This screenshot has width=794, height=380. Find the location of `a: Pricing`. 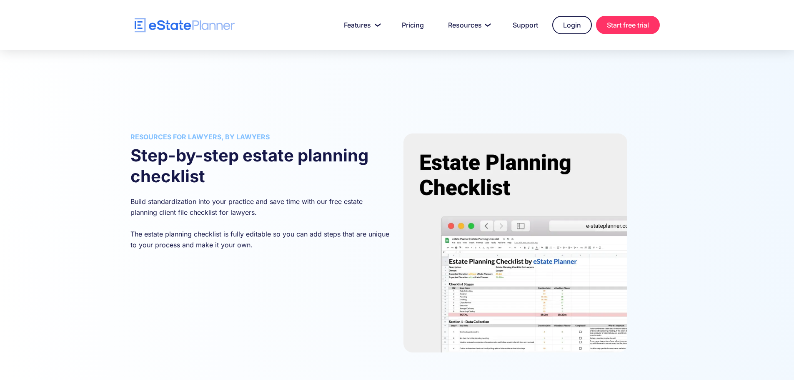

a: Pricing is located at coordinates (413, 25).